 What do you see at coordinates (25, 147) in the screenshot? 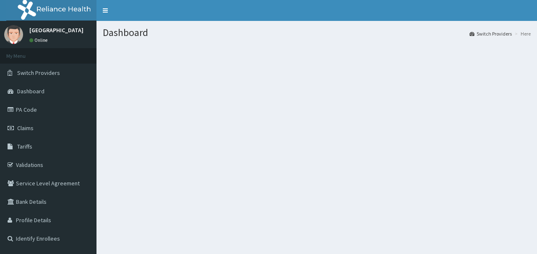
I see `span: Tariffs` at bounding box center [25, 147].